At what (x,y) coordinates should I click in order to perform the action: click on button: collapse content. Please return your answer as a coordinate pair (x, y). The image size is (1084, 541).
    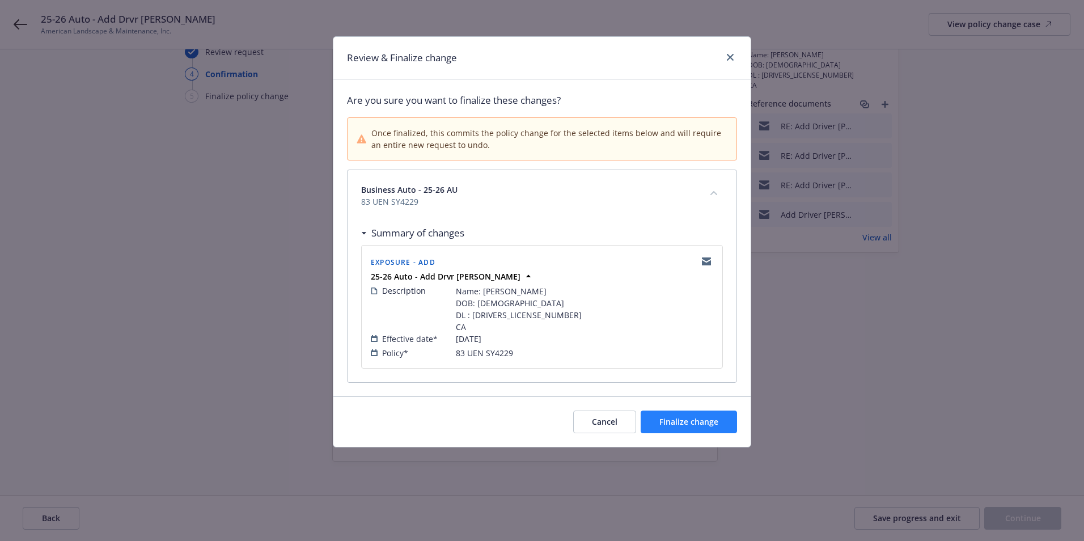
    Looking at the image, I should click on (714, 193).